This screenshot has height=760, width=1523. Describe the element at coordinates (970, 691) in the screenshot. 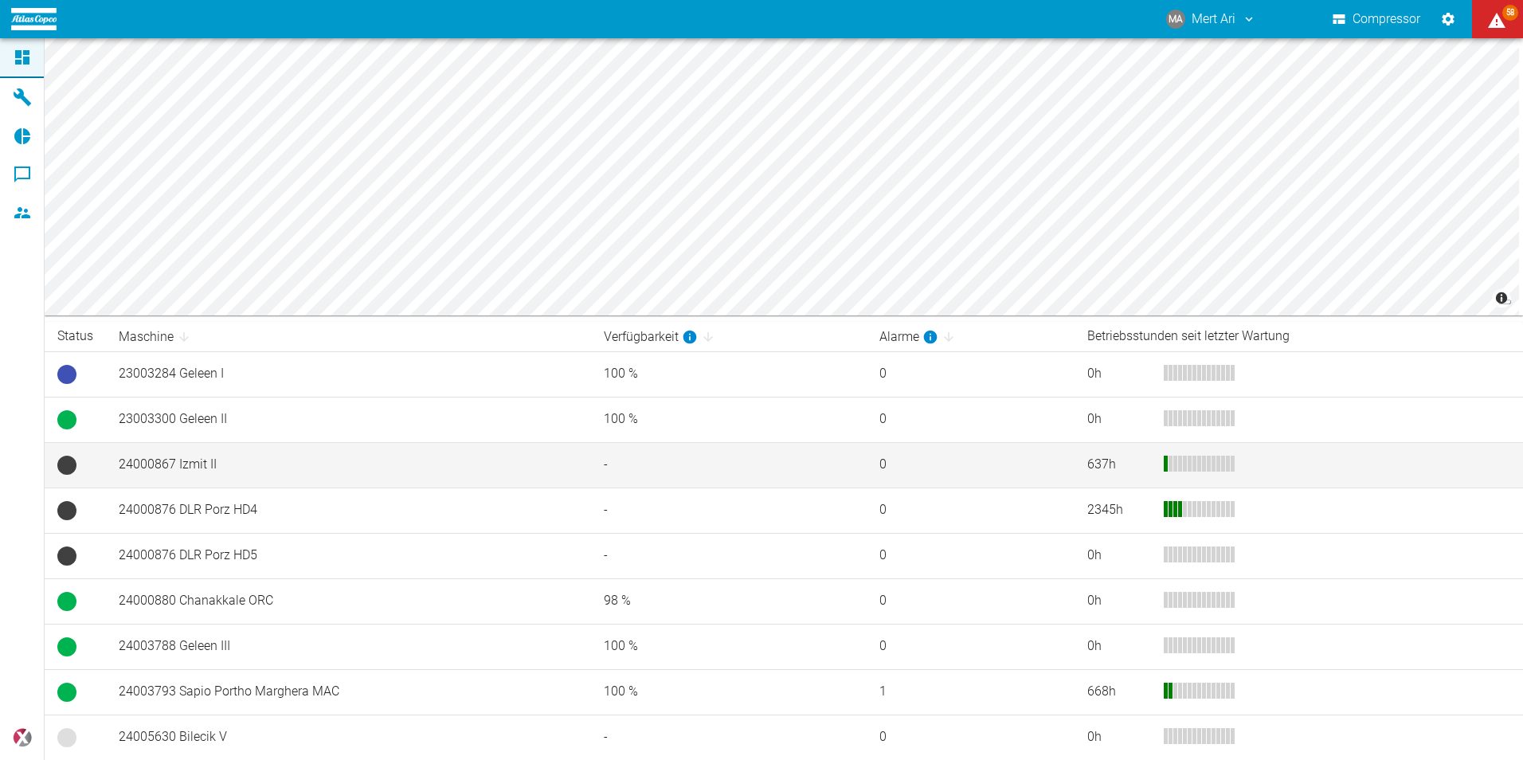

I see `td: 1` at that location.